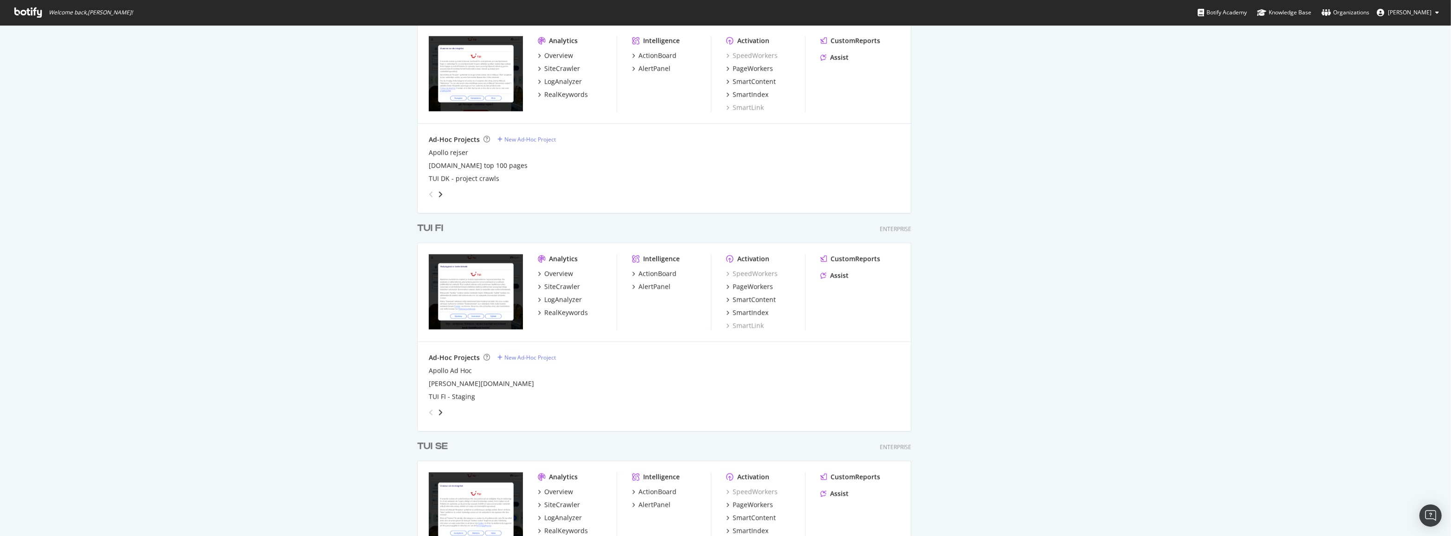  I want to click on div: TUI DK - project crawls, so click(464, 179).